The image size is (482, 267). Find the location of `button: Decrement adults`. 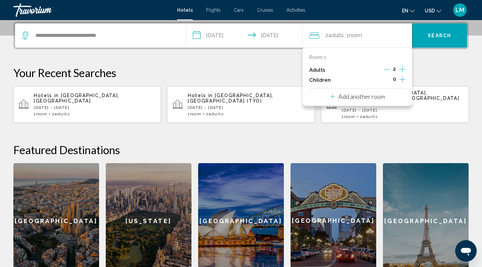

button: Decrement adults is located at coordinates (387, 70).